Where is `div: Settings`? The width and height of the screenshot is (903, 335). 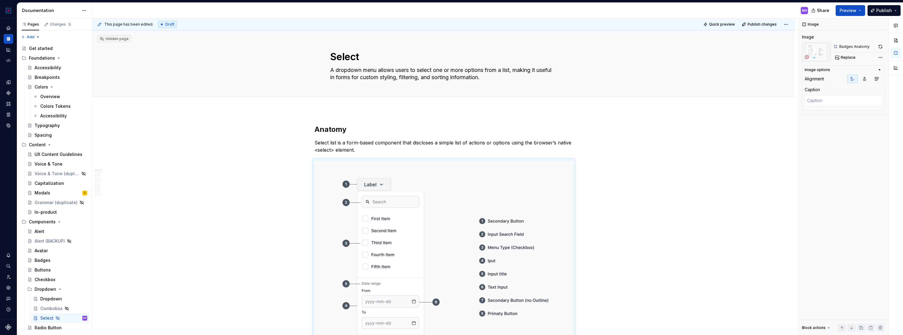 div: Settings is located at coordinates (8, 287).